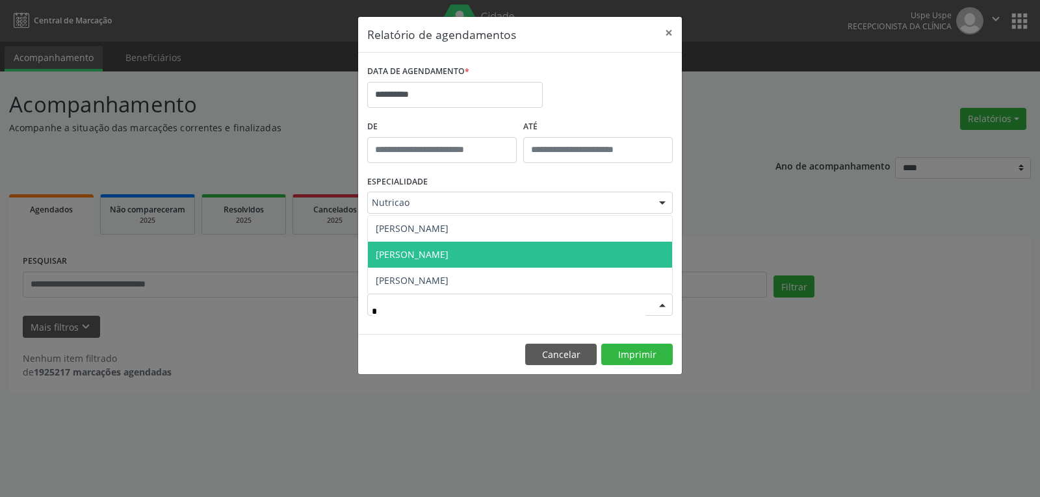  What do you see at coordinates (637, 355) in the screenshot?
I see `button: Imprimir` at bounding box center [637, 355].